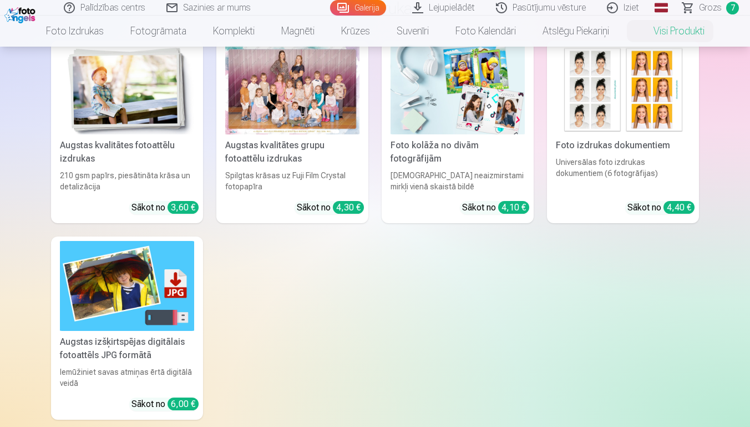 This screenshot has width=750, height=427. What do you see at coordinates (348, 207) in the screenshot?
I see `div: 4,30 €` at bounding box center [348, 207].